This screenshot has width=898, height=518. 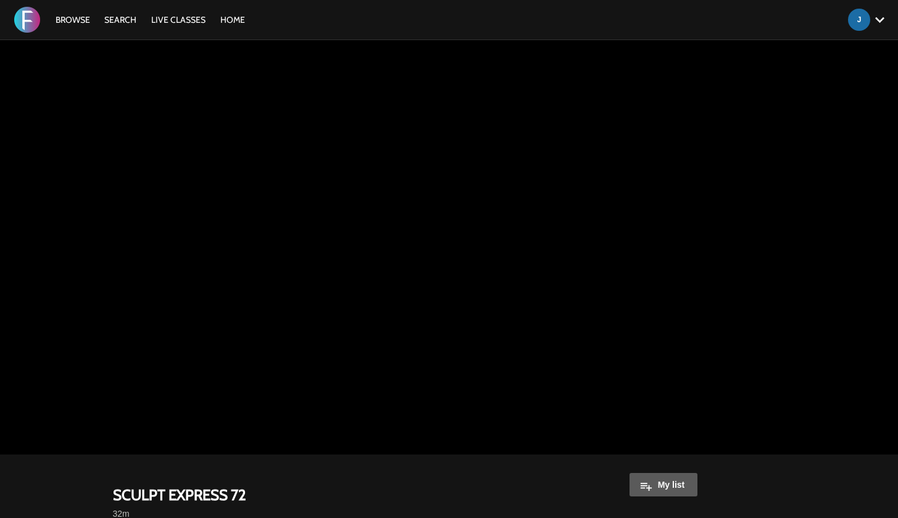 What do you see at coordinates (663, 485) in the screenshot?
I see `button: My list` at bounding box center [663, 485].